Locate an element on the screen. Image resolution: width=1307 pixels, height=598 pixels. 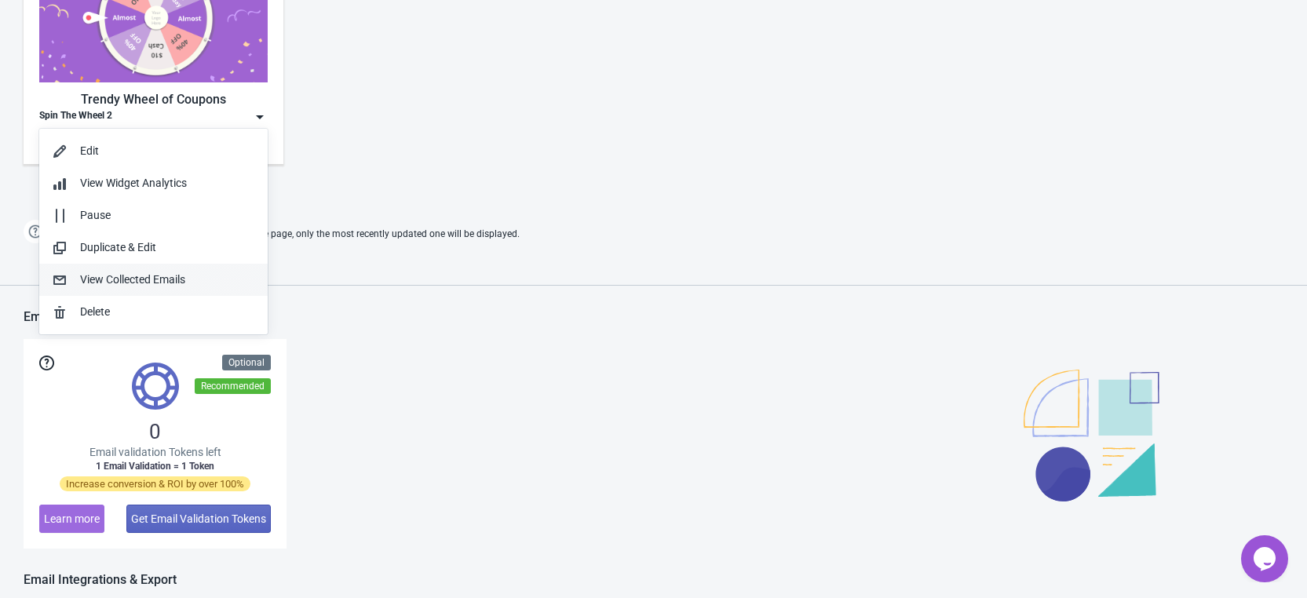
button: Learn more is located at coordinates (71, 519).